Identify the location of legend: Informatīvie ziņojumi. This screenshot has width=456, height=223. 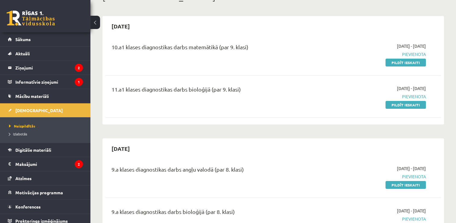
(49, 82).